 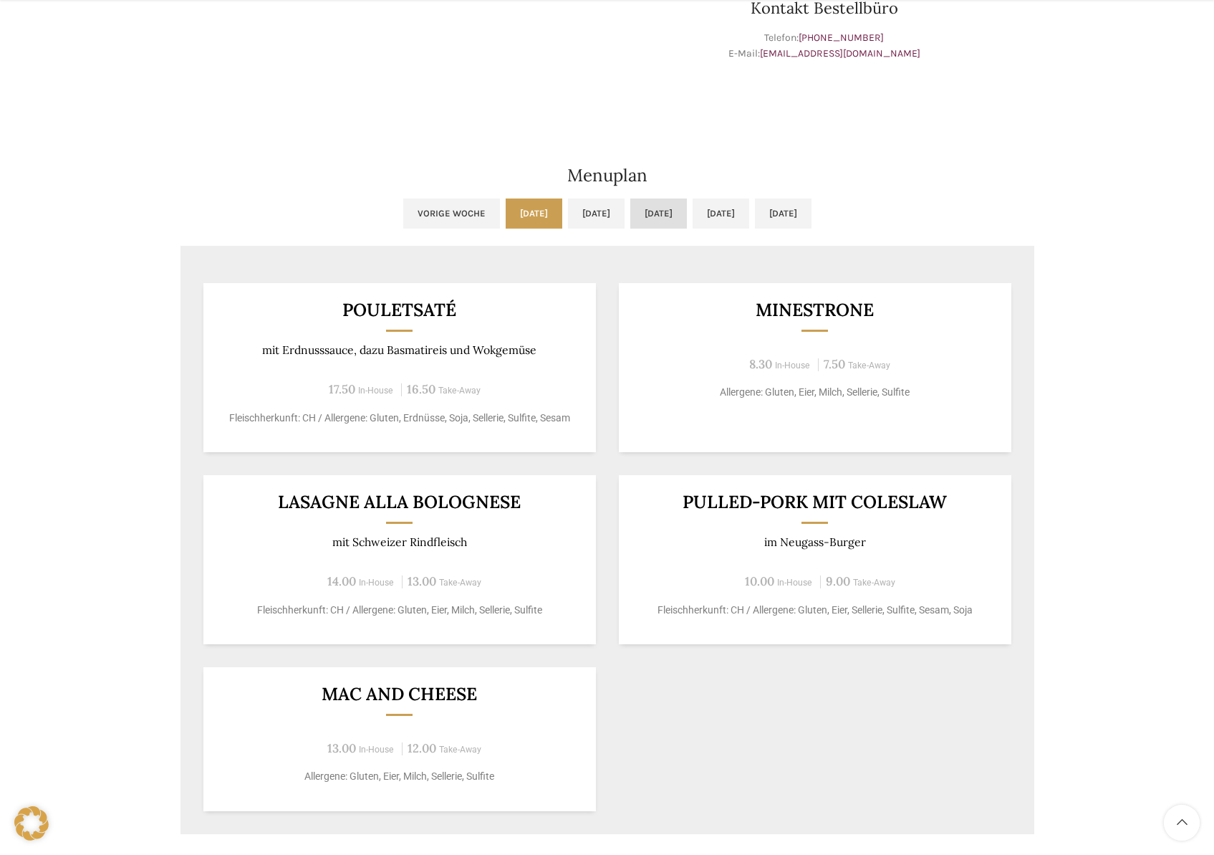 What do you see at coordinates (815, 502) in the screenshot?
I see `h3: Pulled-Pork mit Coleslaw` at bounding box center [815, 502].